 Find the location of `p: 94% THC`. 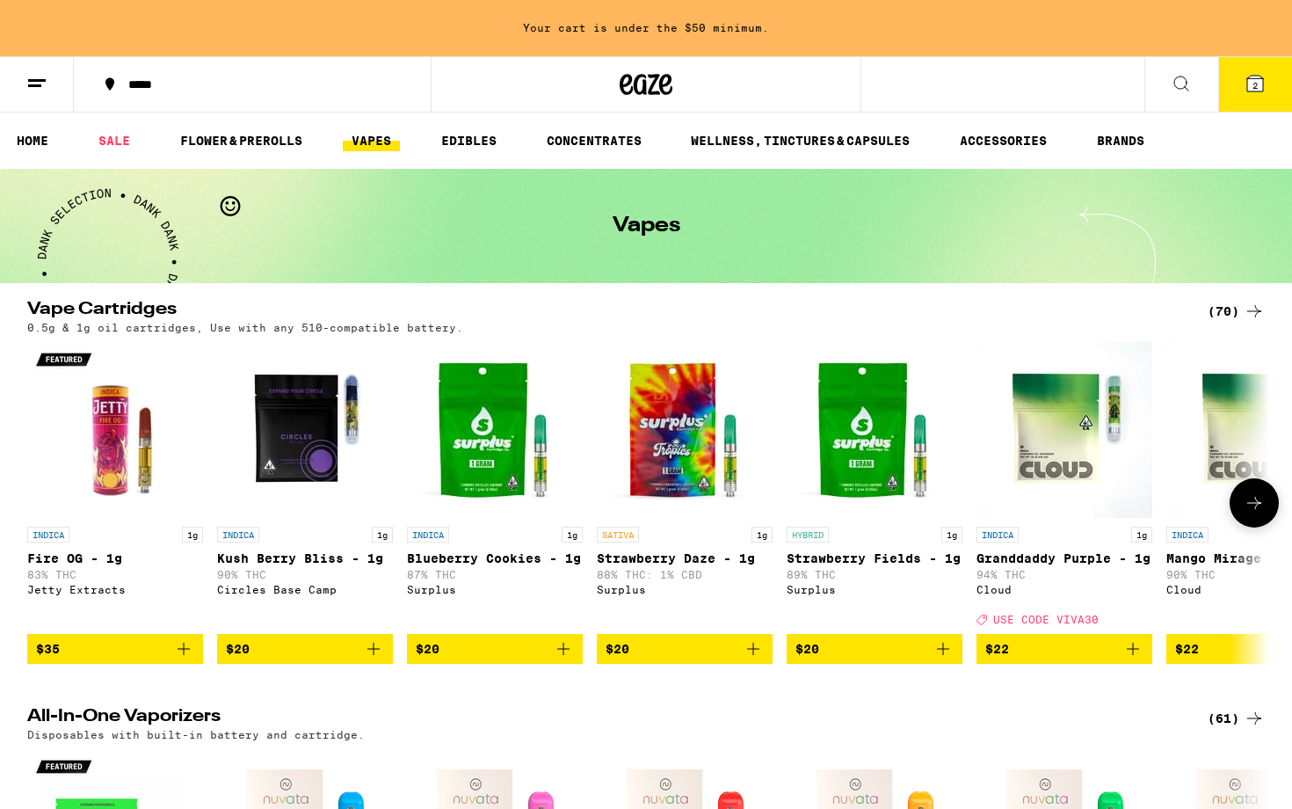

p: 94% THC is located at coordinates (1064, 574).